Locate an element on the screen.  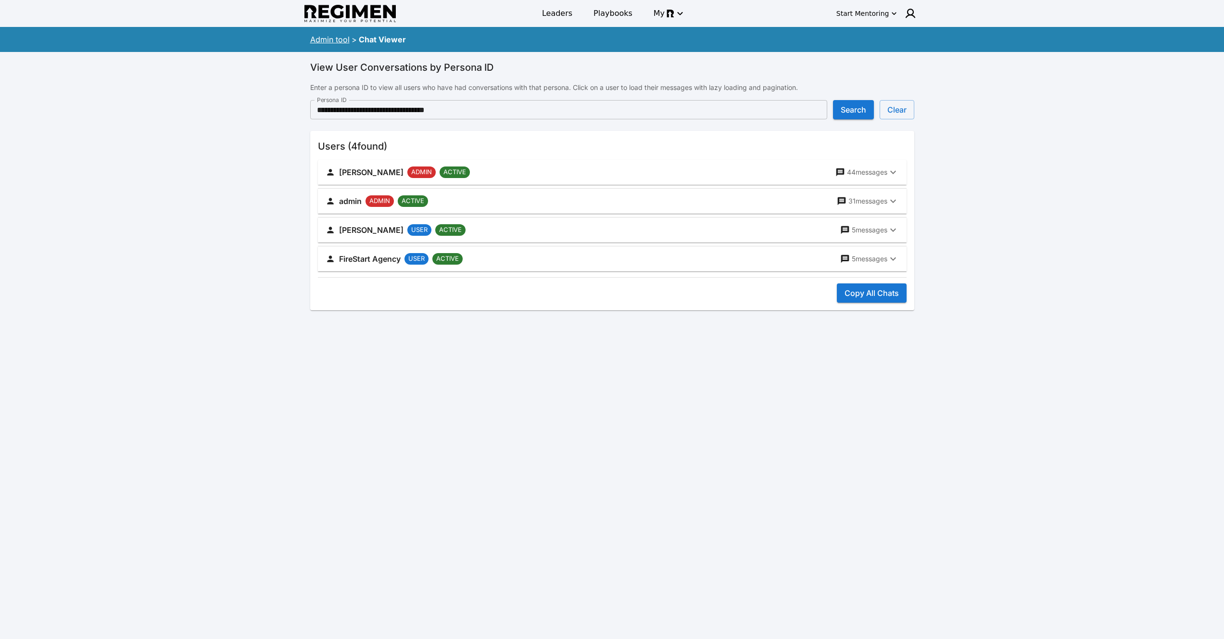
span: My is located at coordinates (659, 13).